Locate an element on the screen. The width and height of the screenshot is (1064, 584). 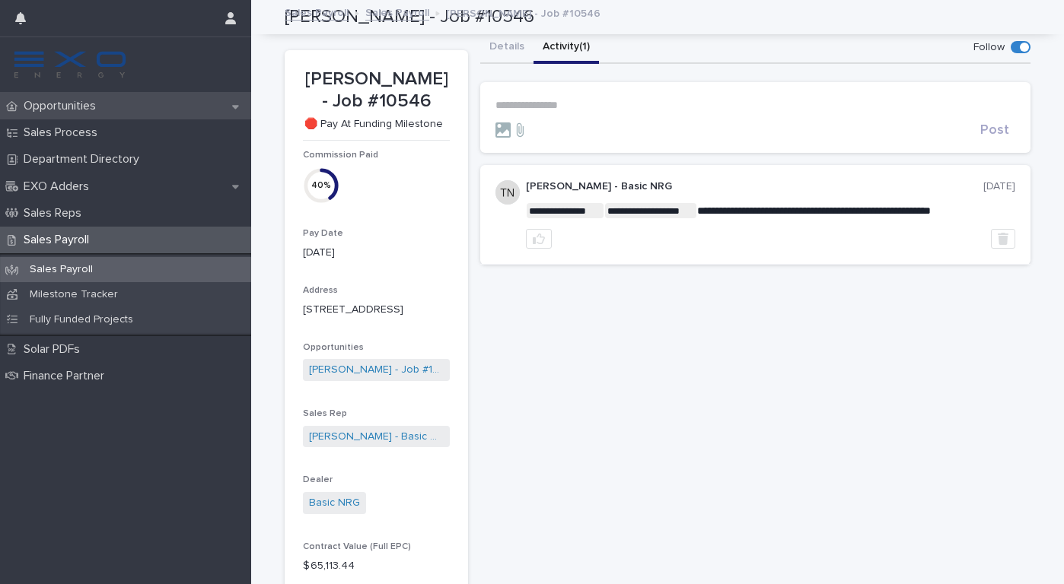
span: Contract Value (Full EPC) is located at coordinates (357, 547).